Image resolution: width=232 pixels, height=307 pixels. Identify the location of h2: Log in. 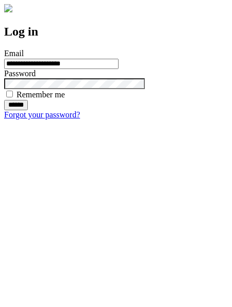
(116, 31).